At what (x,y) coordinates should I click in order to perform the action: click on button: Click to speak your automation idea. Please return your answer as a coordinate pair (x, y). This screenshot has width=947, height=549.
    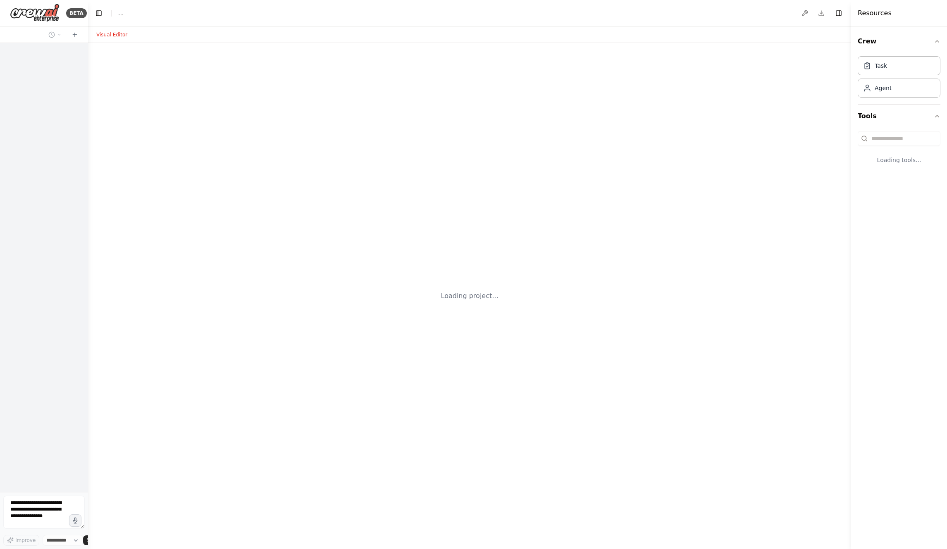
    Looking at the image, I should click on (75, 520).